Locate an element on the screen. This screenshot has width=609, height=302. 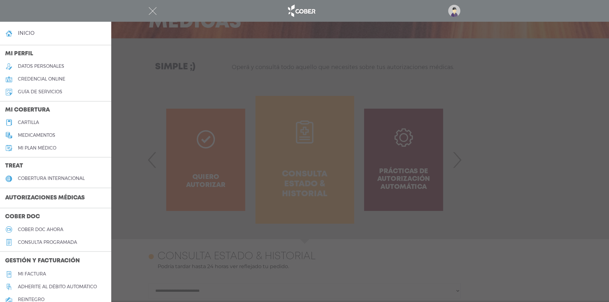
h5: cartilla is located at coordinates (28, 123).